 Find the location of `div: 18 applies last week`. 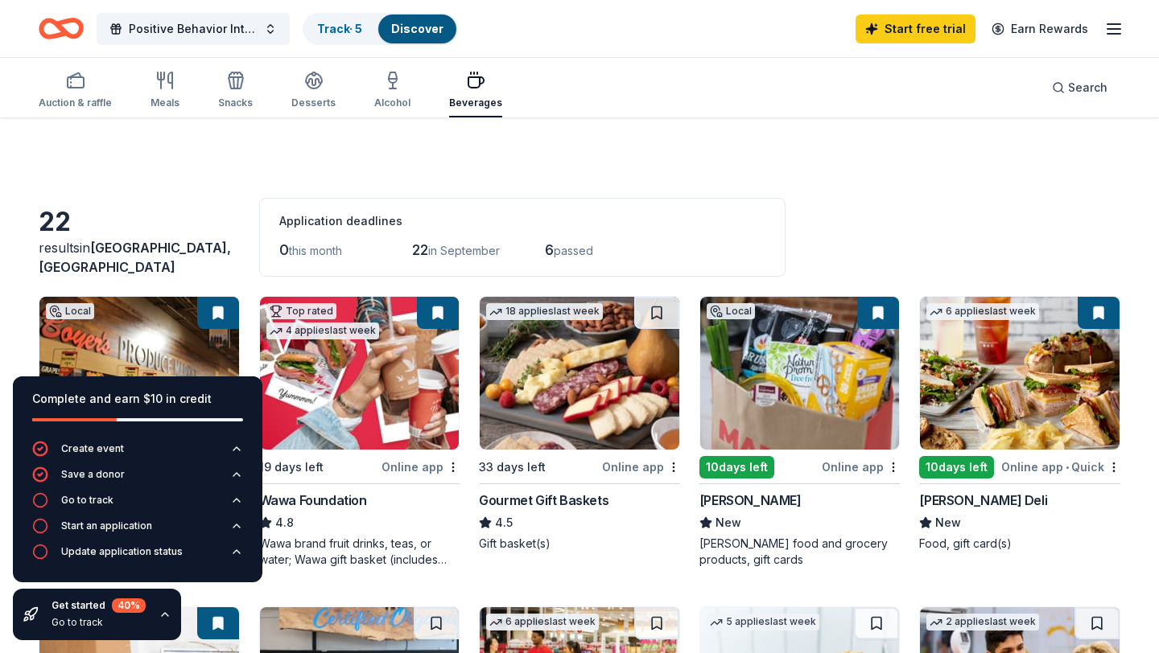

div: 18 applies last week is located at coordinates (544, 311).